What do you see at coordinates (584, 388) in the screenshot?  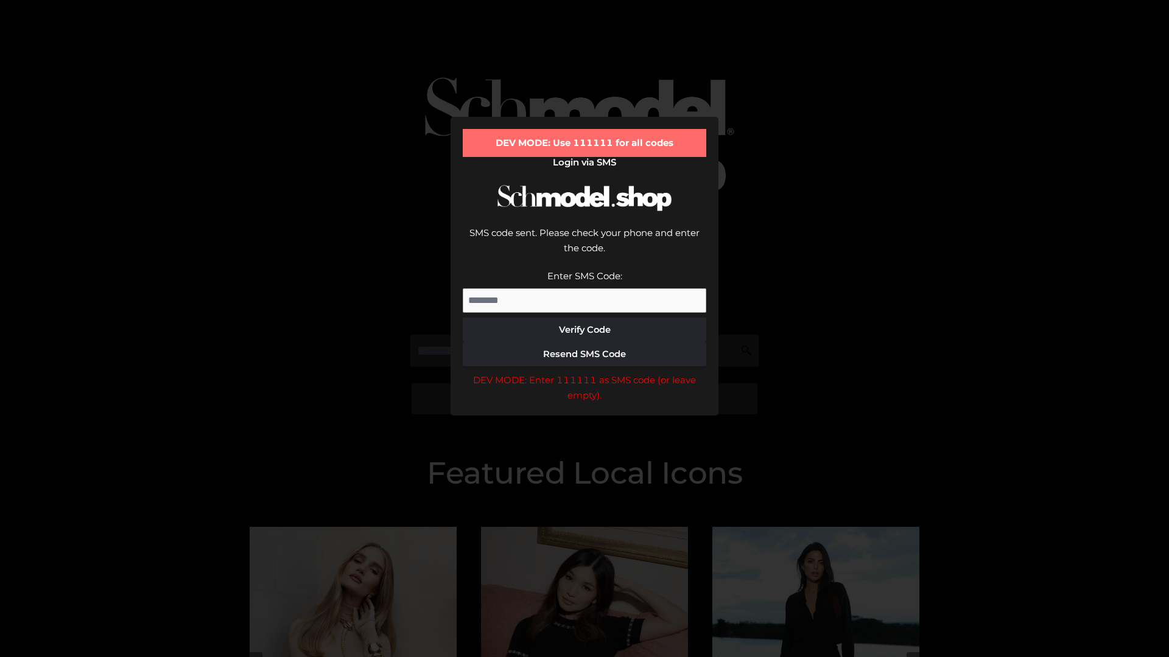 I see `div: DEV MODE: Enter 111111 as SMS code (or leave empty).` at bounding box center [584, 388].